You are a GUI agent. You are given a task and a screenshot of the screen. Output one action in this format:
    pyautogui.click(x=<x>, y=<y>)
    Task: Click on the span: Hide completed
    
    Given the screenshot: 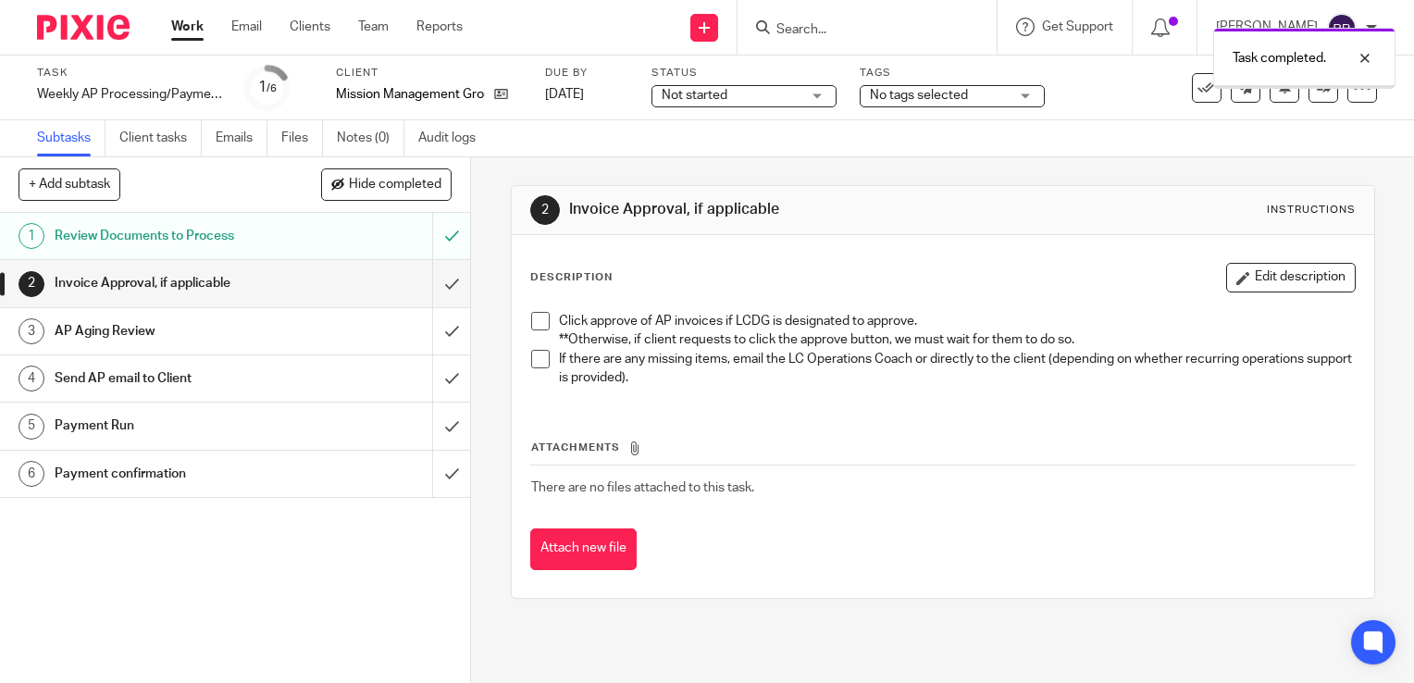 What is the action you would take?
    pyautogui.click(x=395, y=185)
    